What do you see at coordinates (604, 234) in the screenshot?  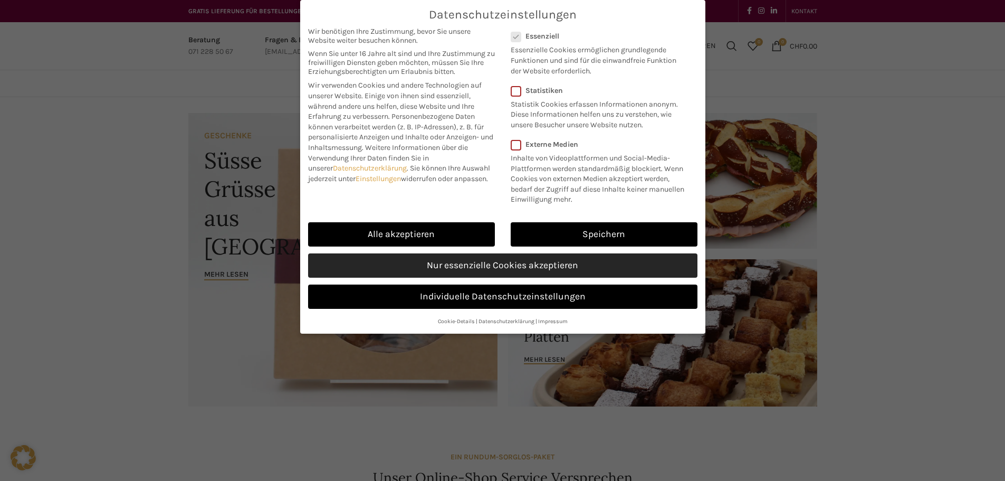 I see `a: Speichern` at bounding box center [604, 234].